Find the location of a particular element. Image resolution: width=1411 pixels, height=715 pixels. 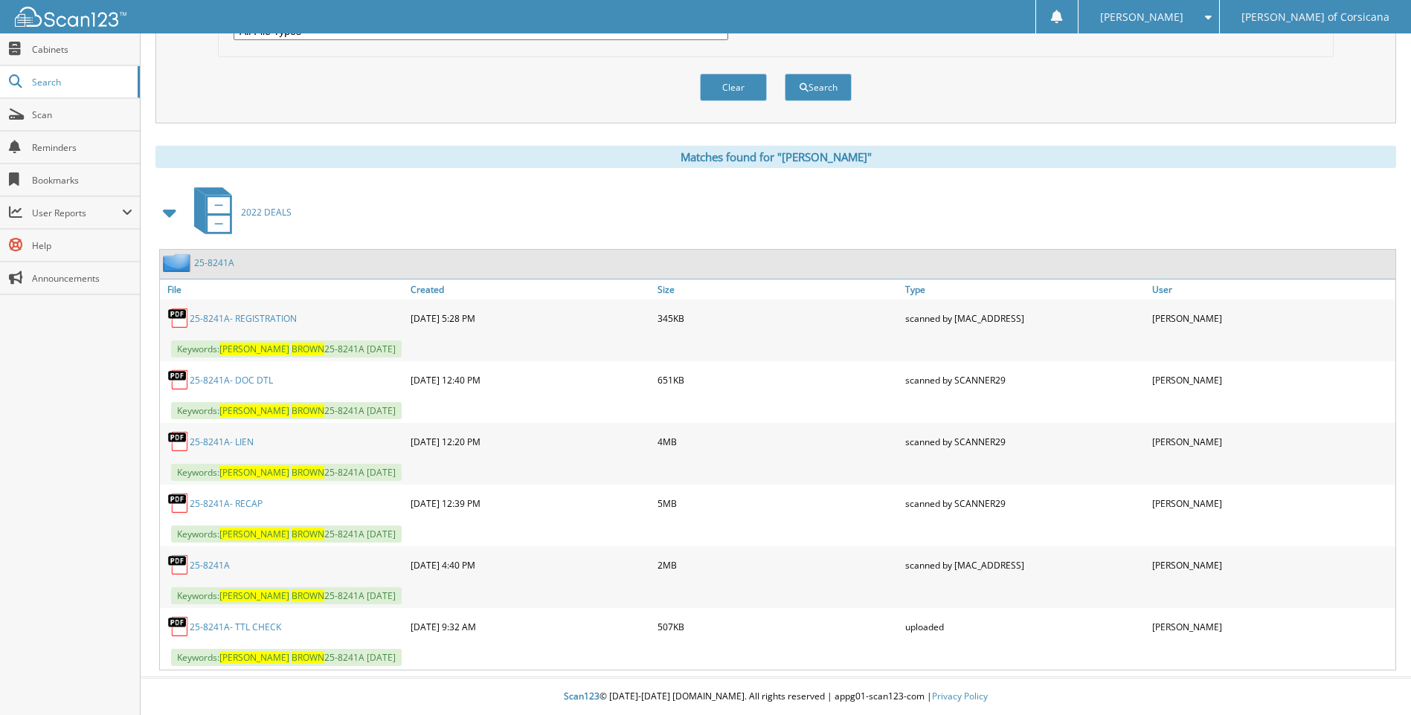

span: User Reports is located at coordinates (77, 213).